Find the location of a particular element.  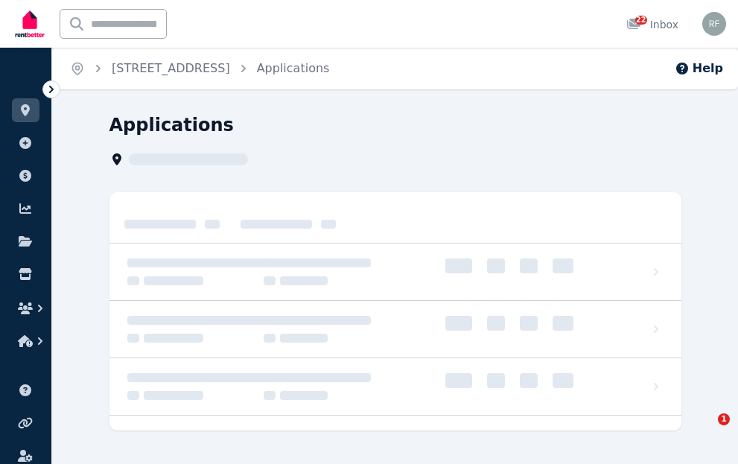

img: Richard Fowler is located at coordinates (715, 24).